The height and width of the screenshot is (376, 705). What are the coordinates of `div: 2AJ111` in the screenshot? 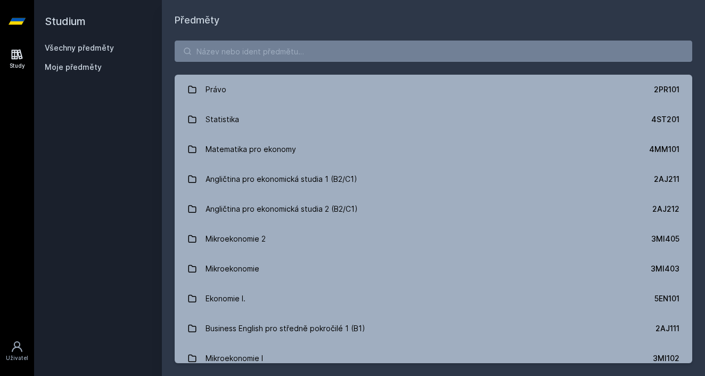 It's located at (667, 328).